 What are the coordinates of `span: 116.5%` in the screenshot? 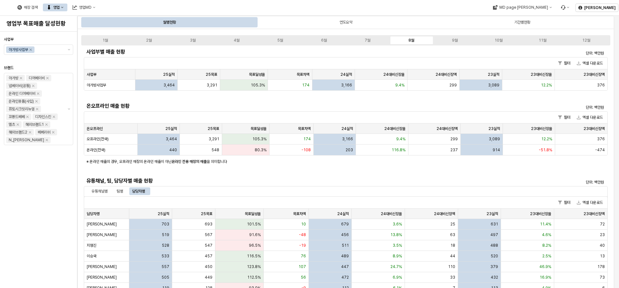 It's located at (254, 256).